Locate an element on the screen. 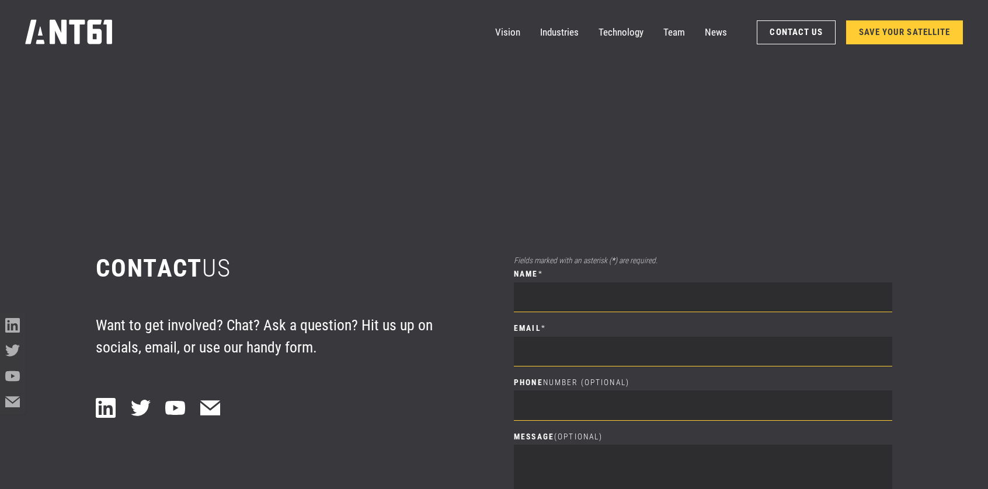  span: (Optional) is located at coordinates (578, 437).